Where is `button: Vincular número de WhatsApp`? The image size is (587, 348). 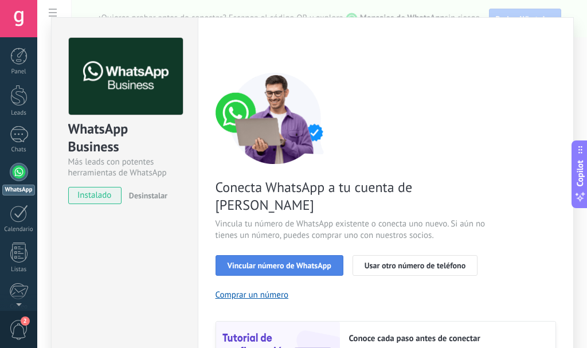
button: Vincular número de WhatsApp is located at coordinates (279, 265).